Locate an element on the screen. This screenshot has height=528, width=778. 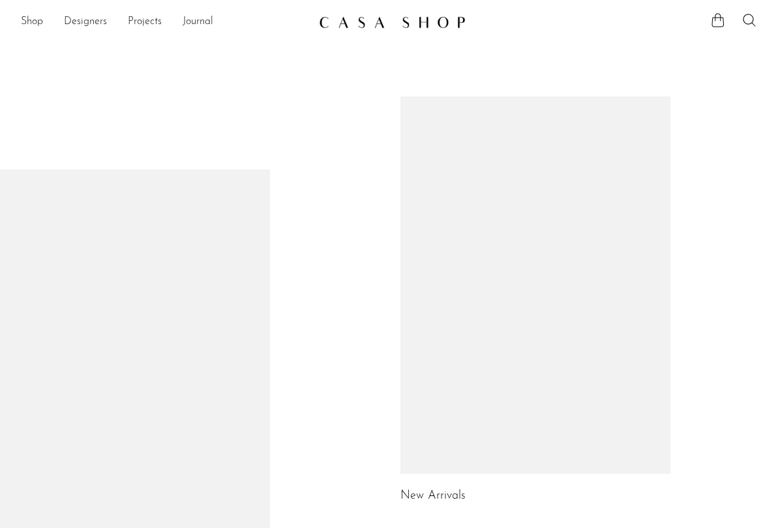
ul: NEW HEADER MENU is located at coordinates (164, 22).